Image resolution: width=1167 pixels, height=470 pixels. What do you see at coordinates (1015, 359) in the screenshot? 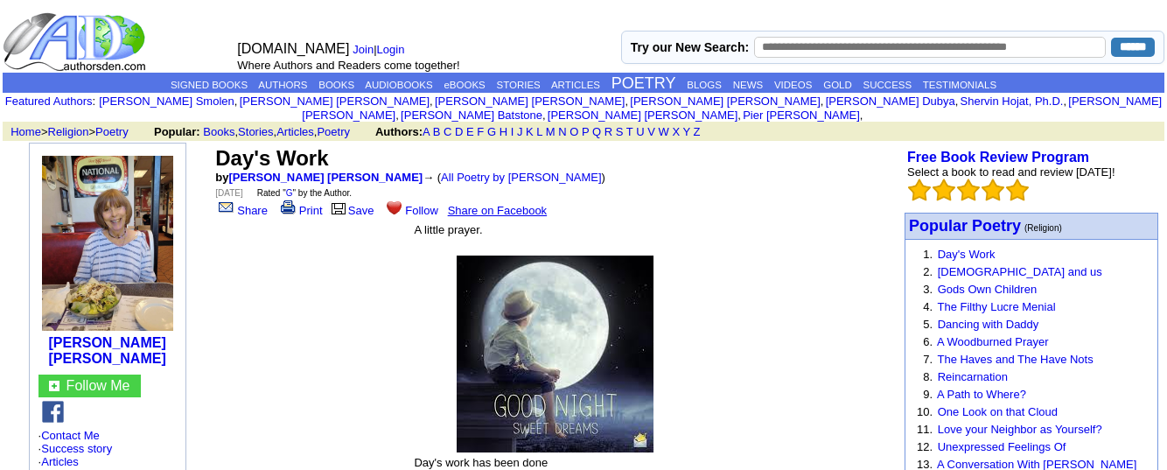
I see `a: The Haves and The Have Nots` at bounding box center [1015, 359].